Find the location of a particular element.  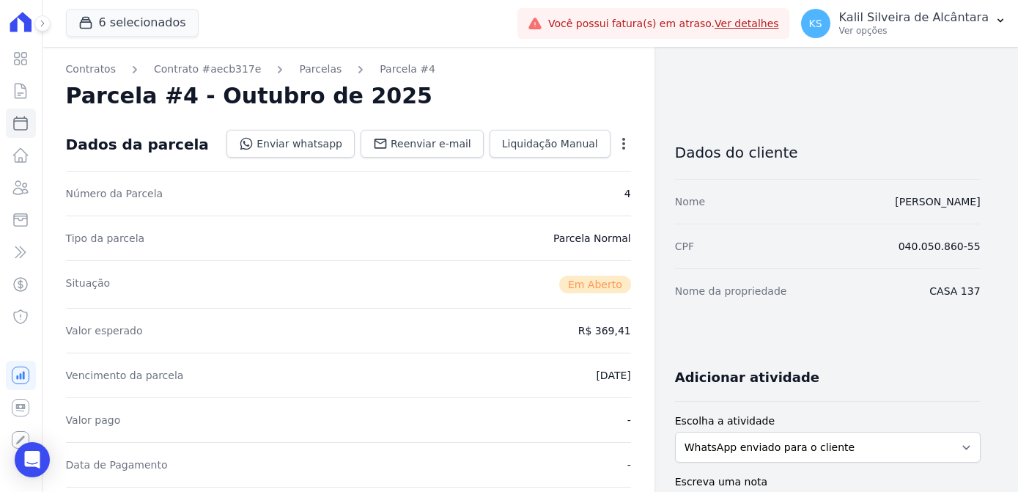

label: Escolha a atividade is located at coordinates (827, 421).